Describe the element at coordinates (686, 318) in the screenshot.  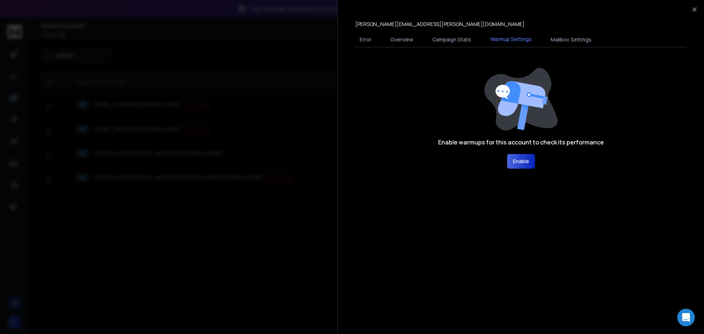
I see `div: Open Intercom Messenger` at that location.